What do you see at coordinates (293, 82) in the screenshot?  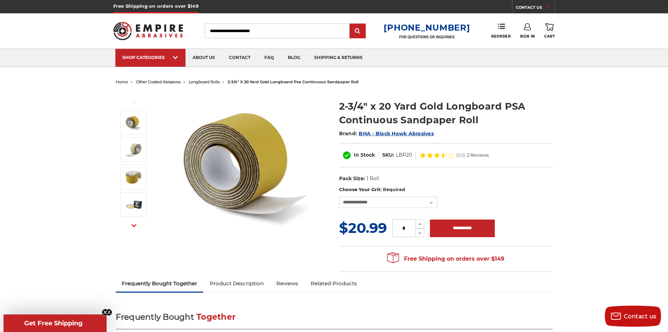 I see `span: 2-3/4" x 20 yard gold longboard psa continuous sandpaper roll` at bounding box center [293, 82].